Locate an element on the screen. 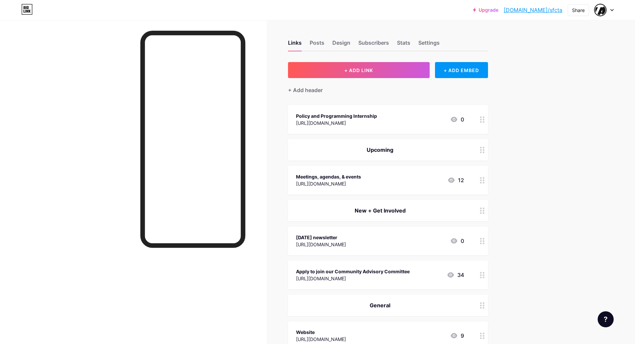 The width and height of the screenshot is (635, 344). div: Posts is located at coordinates (317, 45).